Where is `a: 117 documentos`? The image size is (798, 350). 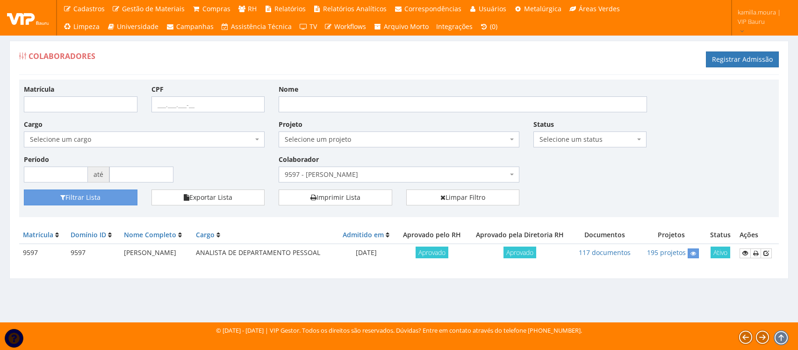
a: 117 documentos is located at coordinates (605, 252).